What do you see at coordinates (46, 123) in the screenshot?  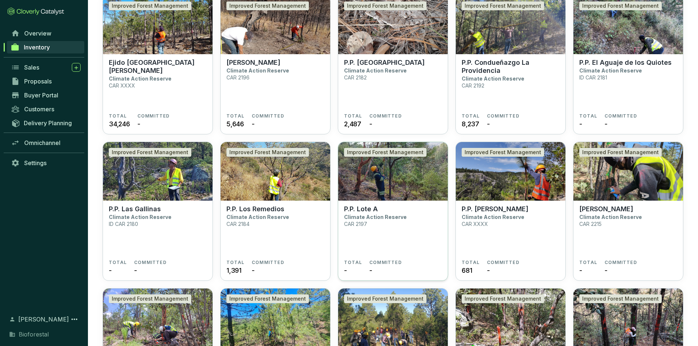 I see `a: Delivery Planning` at bounding box center [46, 123].